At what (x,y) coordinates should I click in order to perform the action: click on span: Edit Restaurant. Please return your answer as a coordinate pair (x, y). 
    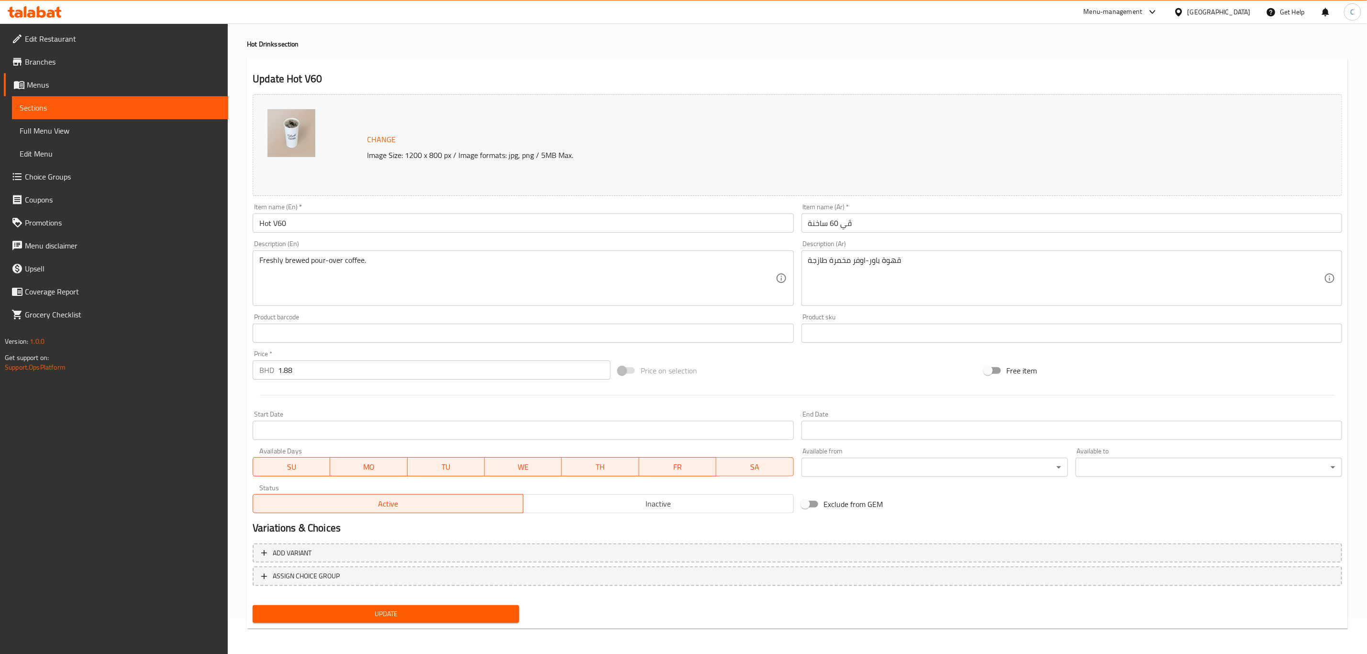
    Looking at the image, I should click on (123, 39).